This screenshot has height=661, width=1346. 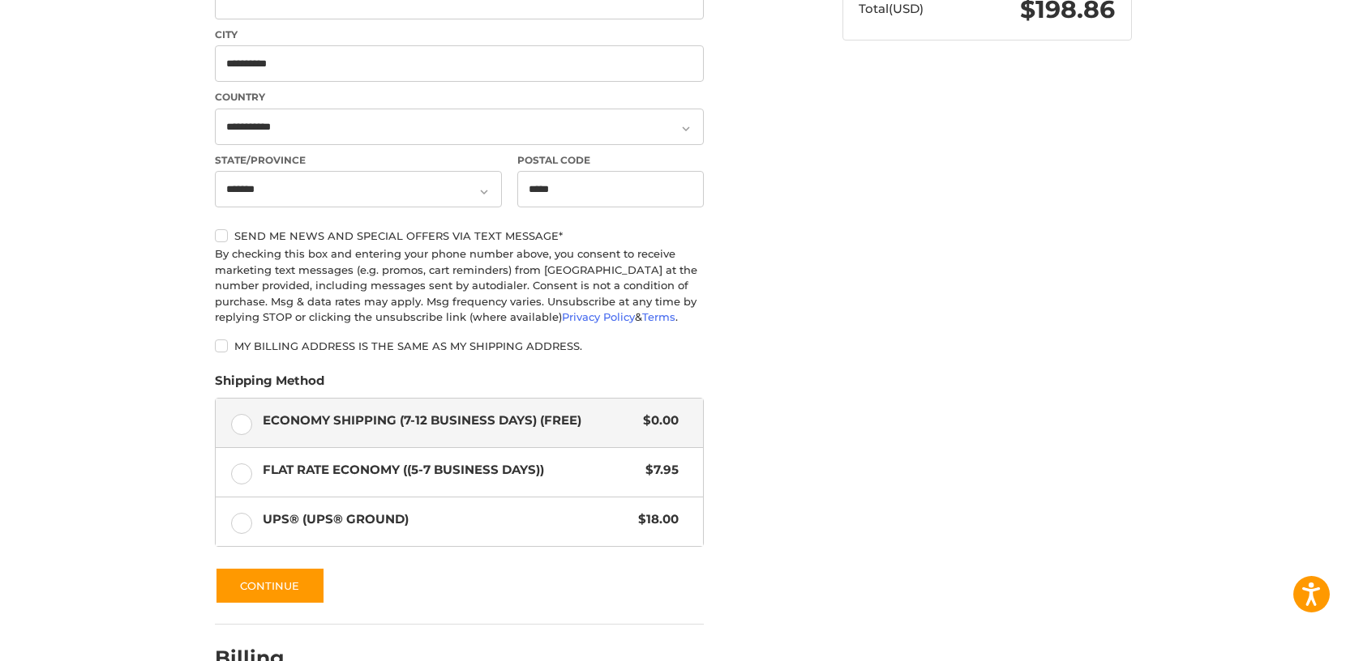 I want to click on span: $7.95, so click(x=658, y=470).